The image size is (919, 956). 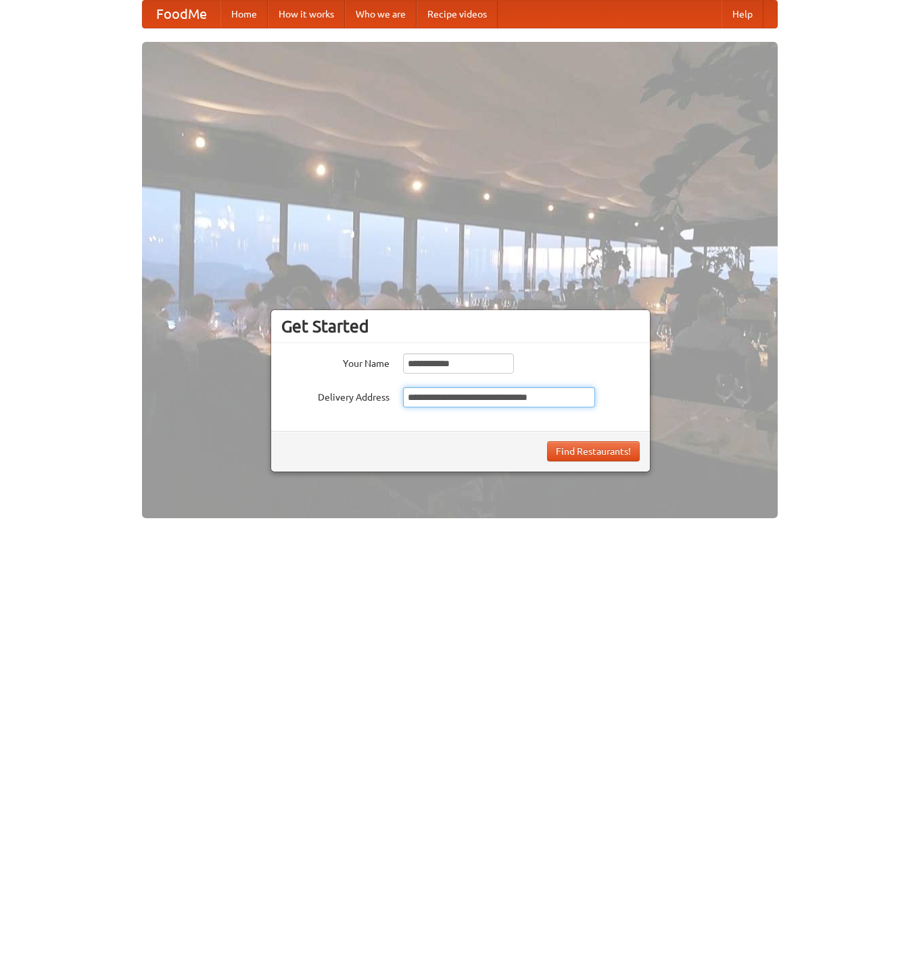 I want to click on a: Who we are, so click(x=381, y=14).